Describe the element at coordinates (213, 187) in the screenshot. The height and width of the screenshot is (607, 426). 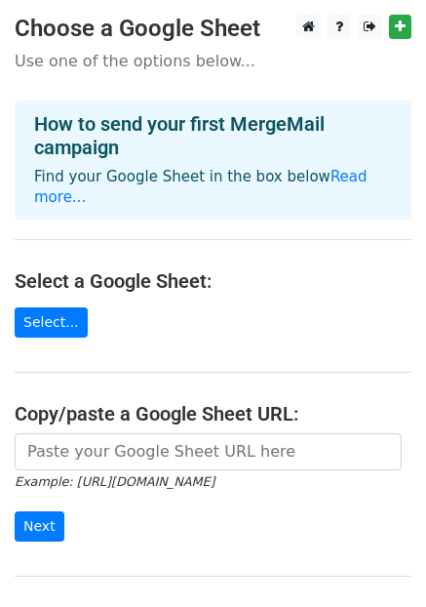
I see `p: Find your Google Sheet in the box below` at that location.